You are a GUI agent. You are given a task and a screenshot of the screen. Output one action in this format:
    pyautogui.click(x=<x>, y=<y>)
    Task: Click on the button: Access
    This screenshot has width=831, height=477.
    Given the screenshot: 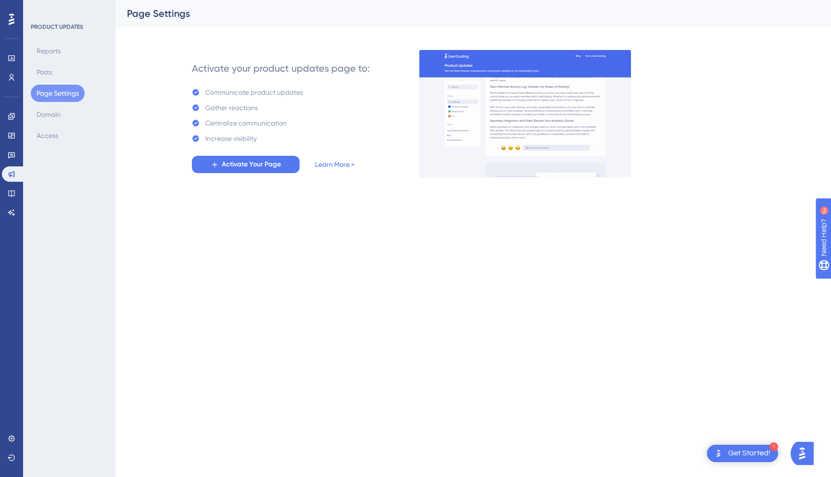 What is the action you would take?
    pyautogui.click(x=47, y=136)
    